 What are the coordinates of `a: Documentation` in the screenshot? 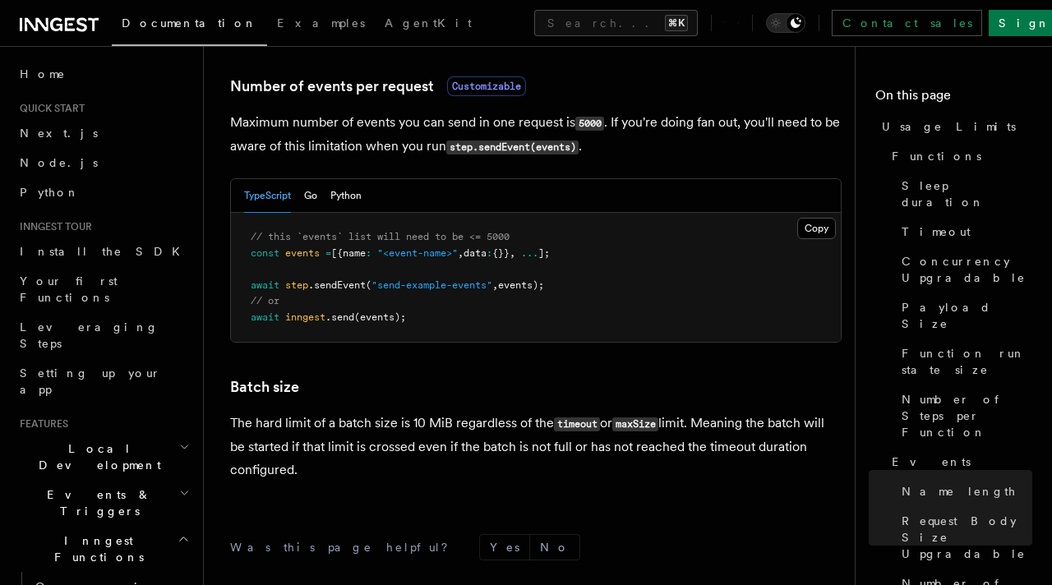 It's located at (189, 25).